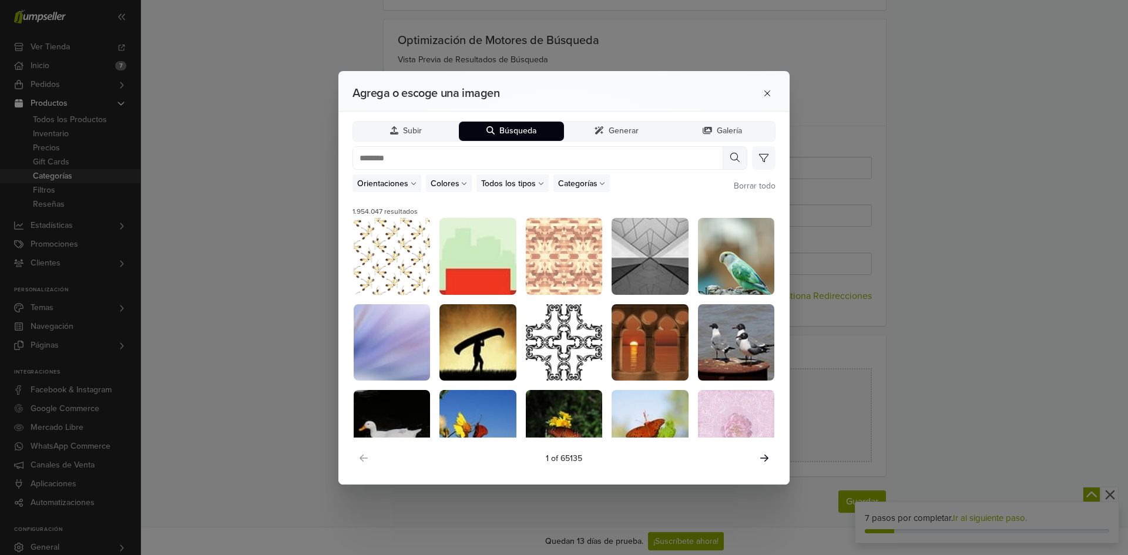  Describe the element at coordinates (406, 131) in the screenshot. I see `button: Subir` at that location.